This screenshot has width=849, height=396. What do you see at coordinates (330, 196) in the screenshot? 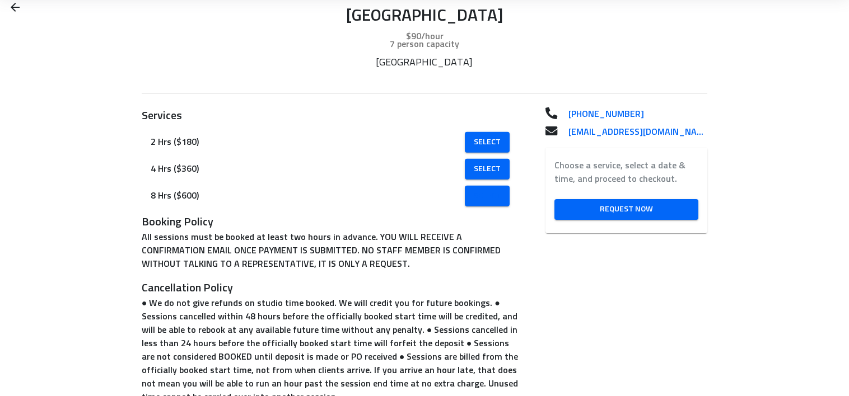
I see `div: 8 Hrs ($600)` at bounding box center [330, 196].